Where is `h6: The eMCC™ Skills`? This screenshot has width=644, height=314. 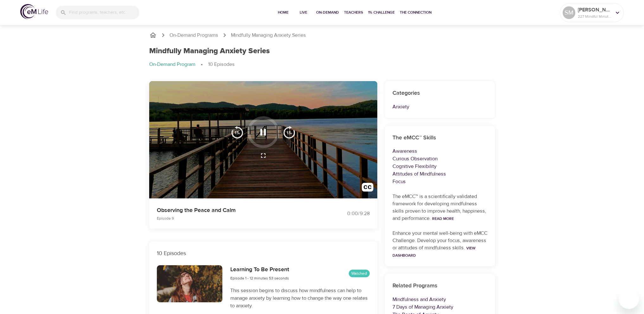 h6: The eMCC™ Skills is located at coordinates (440, 138).